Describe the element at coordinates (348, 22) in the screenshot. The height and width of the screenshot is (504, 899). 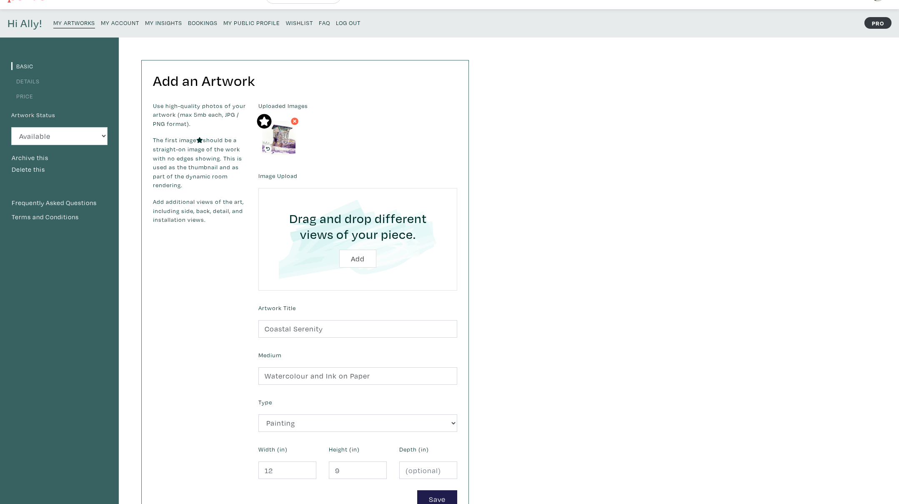
I see `a: Log Out` at that location.